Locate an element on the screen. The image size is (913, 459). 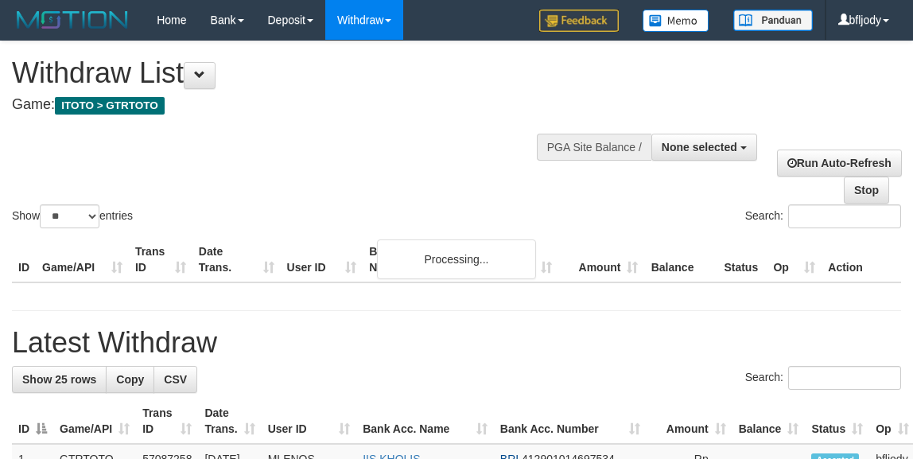
th: Date Trans.: activate to sort column ascending is located at coordinates (229, 421).